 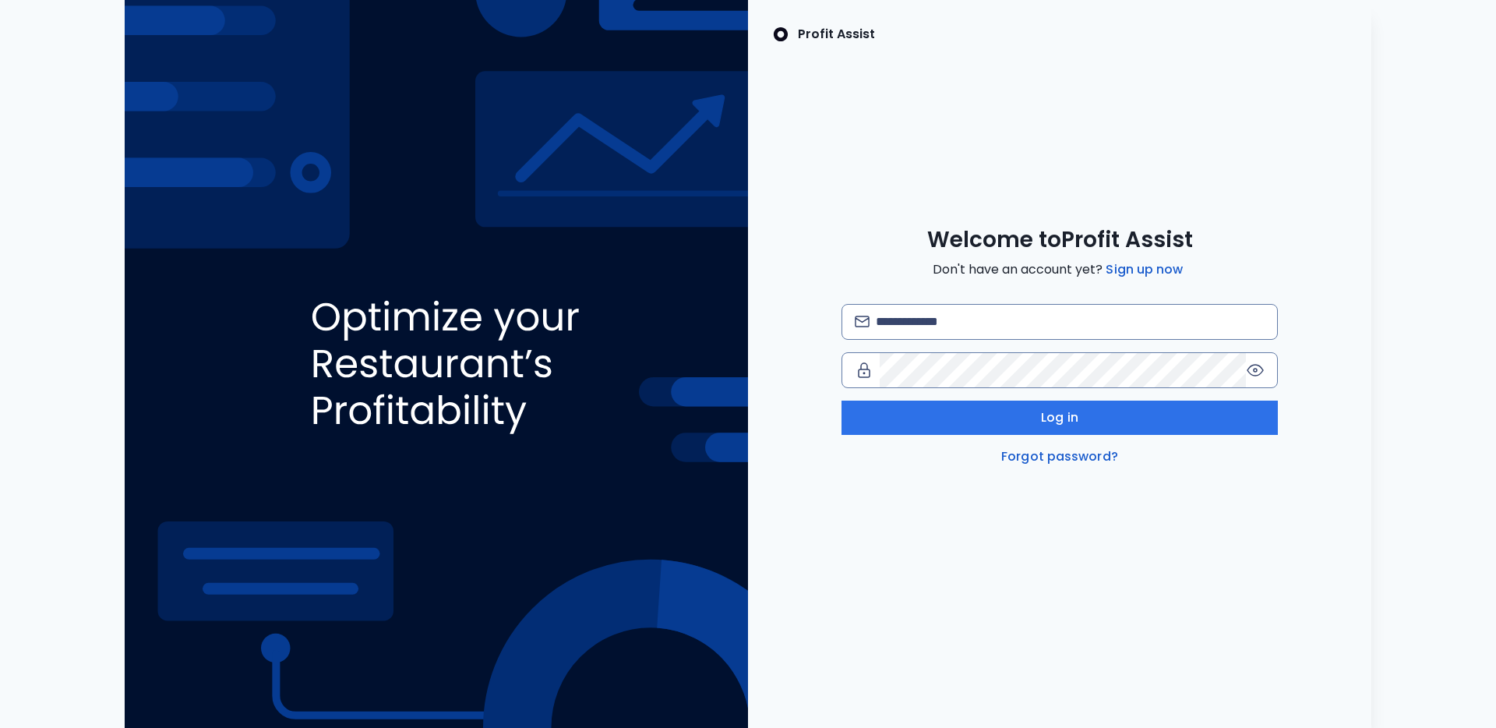 I want to click on p: Profit Assist, so click(x=836, y=34).